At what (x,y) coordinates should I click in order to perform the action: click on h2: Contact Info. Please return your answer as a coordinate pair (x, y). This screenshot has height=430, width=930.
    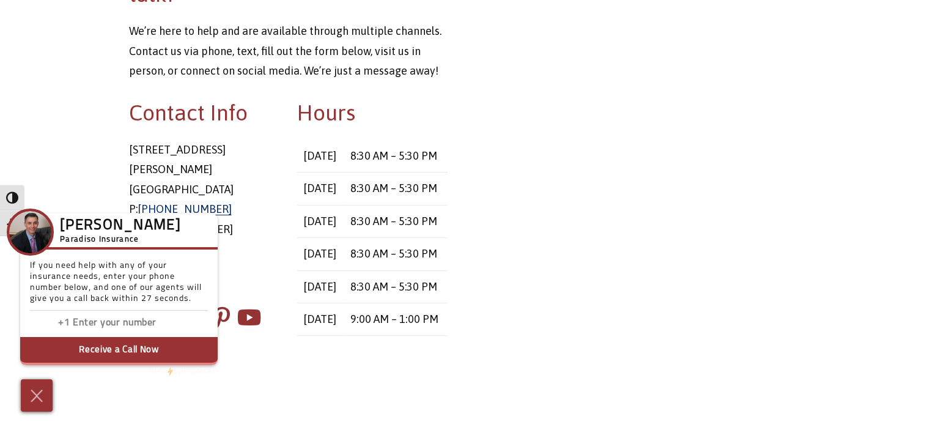
    Looking at the image, I should click on (204, 113).